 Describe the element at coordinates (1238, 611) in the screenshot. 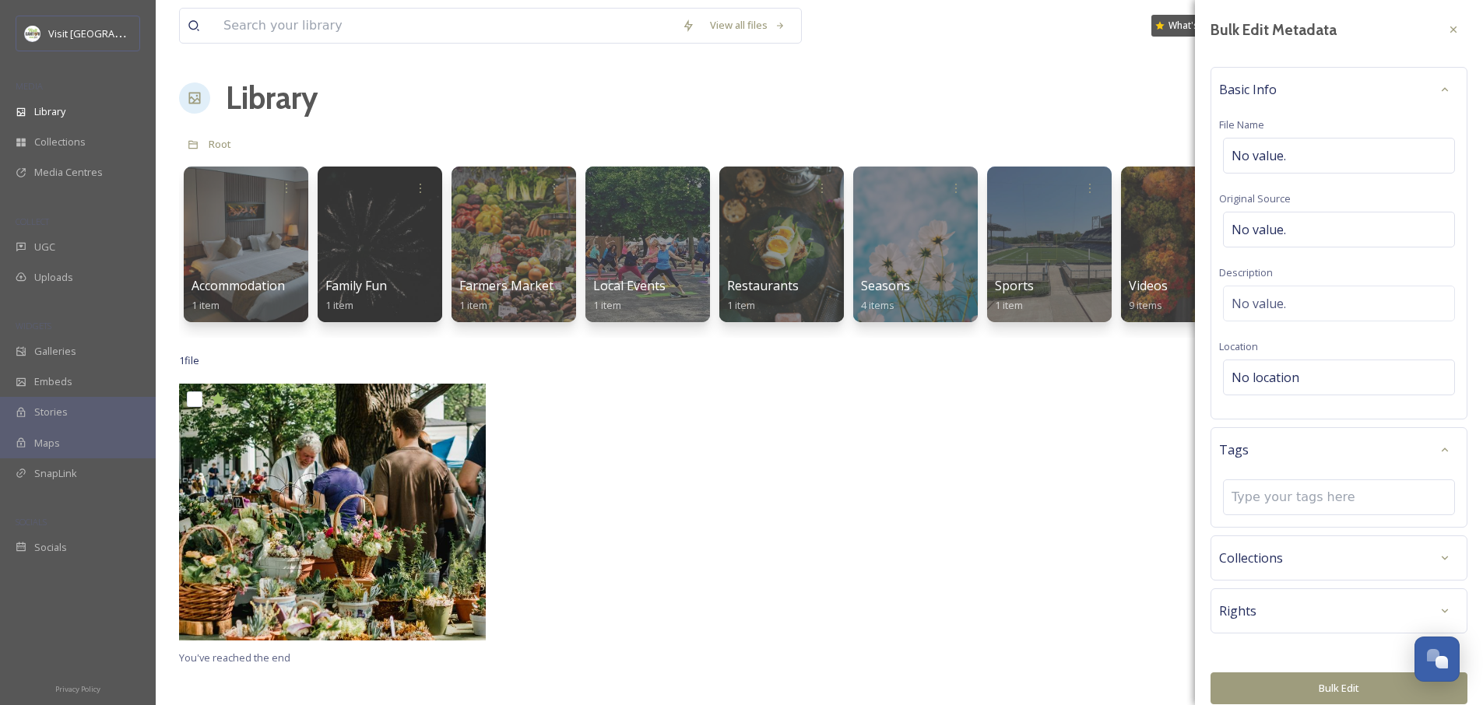

I see `span: Rights` at that location.